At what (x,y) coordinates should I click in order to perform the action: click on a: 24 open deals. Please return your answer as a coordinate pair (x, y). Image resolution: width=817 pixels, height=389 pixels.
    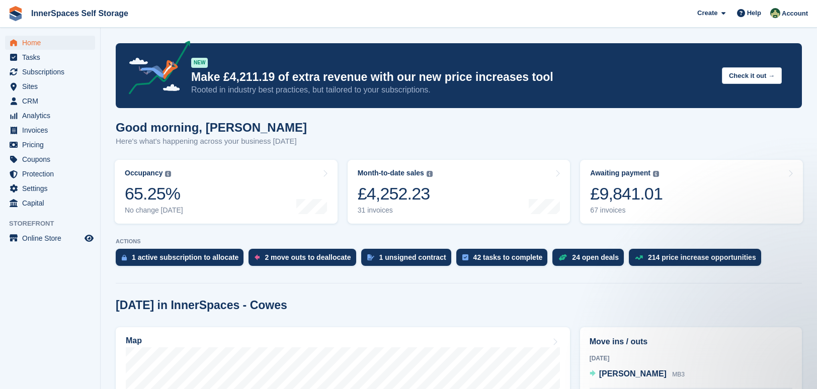
    Looking at the image, I should click on (591, 260).